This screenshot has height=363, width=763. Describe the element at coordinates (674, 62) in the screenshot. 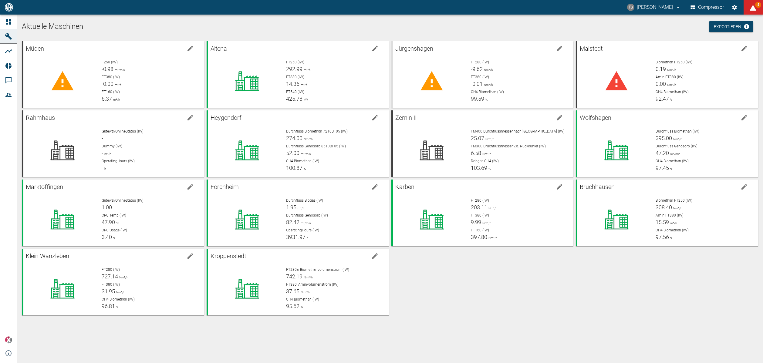

I see `span: Biomethan FT250 (IW)` at that location.